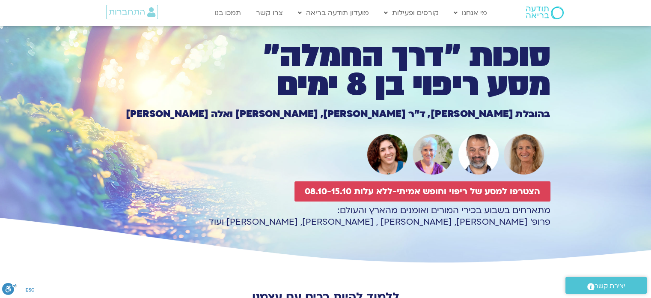 Image resolution: width=651 pixels, height=298 pixels. Describe the element at coordinates (132, 12) in the screenshot. I see `a: התחברות` at that location.